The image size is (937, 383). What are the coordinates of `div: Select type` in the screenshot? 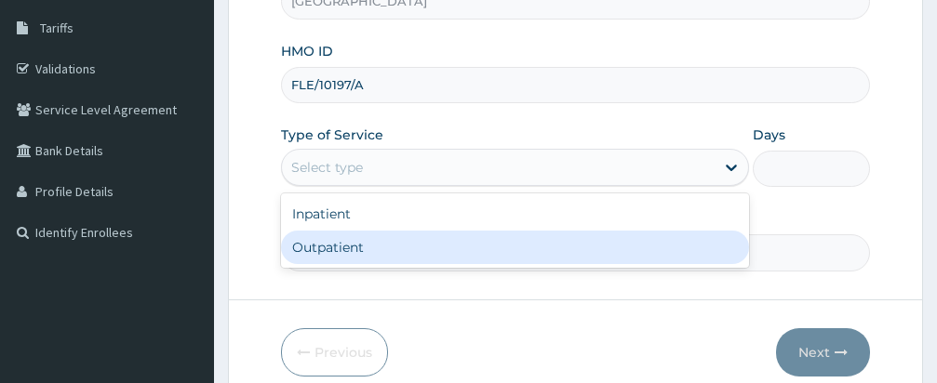 It's located at (327, 167).